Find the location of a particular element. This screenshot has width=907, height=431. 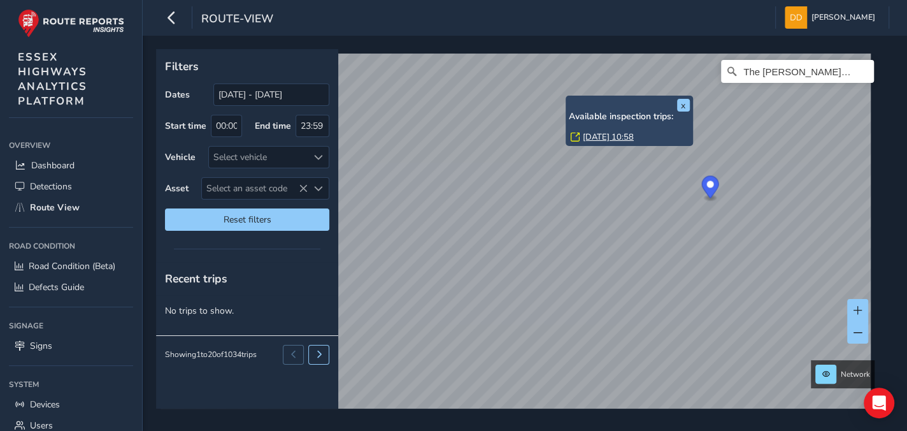

span: Recent trips is located at coordinates (196, 278).